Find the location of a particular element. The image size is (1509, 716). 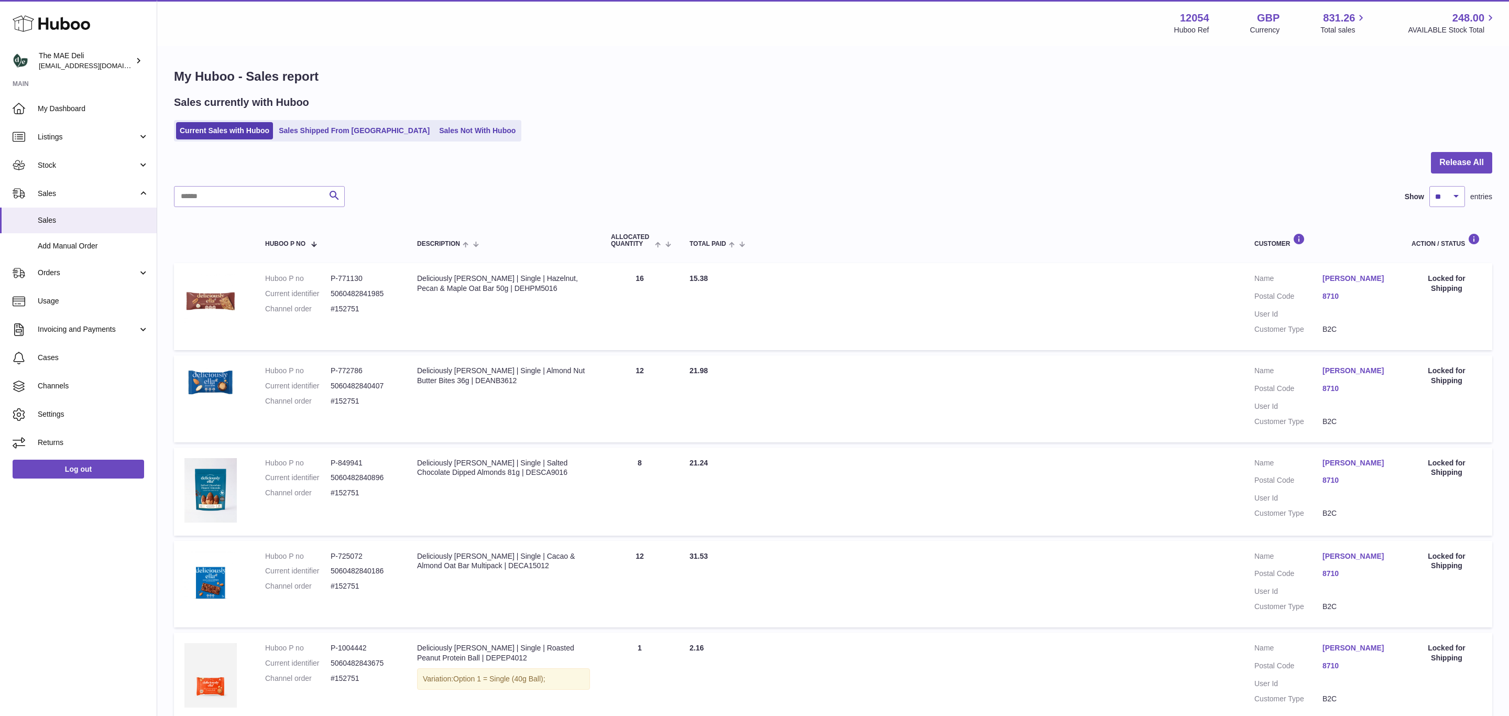

span: entries is located at coordinates (1481, 196).